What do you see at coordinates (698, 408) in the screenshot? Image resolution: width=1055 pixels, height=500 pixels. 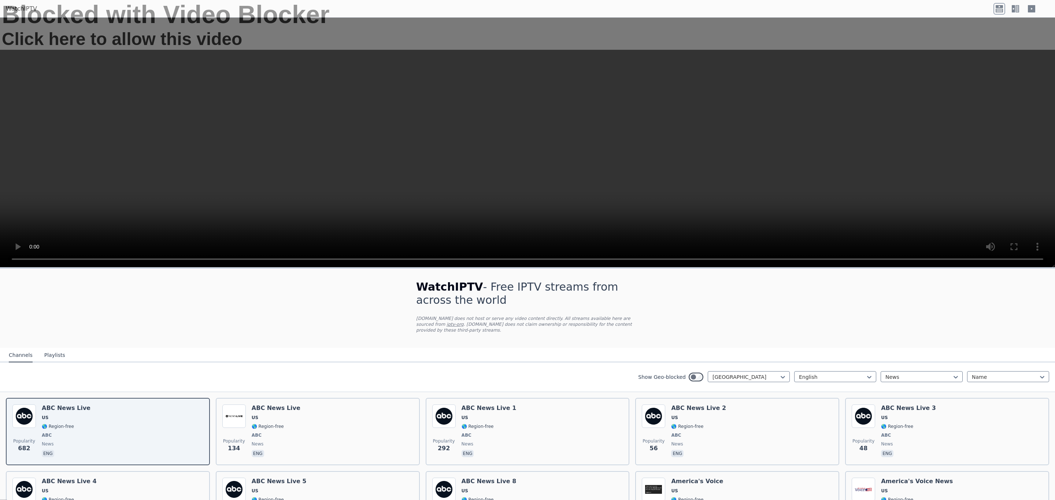 I see `h6: ABC News Live 2` at bounding box center [698, 408].